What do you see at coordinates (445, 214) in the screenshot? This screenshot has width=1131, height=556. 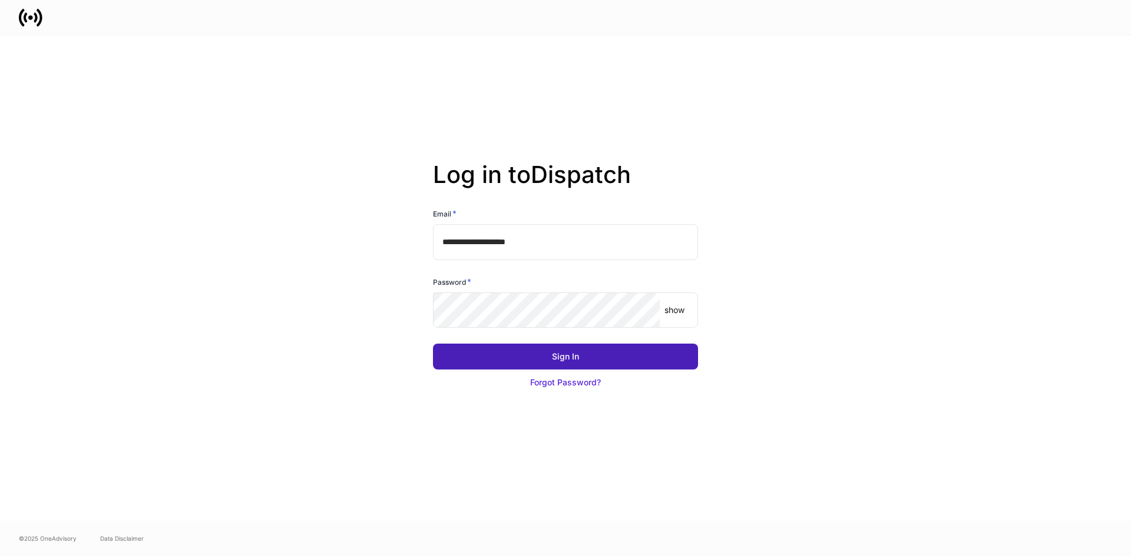 I see `h6: Email` at bounding box center [445, 214].